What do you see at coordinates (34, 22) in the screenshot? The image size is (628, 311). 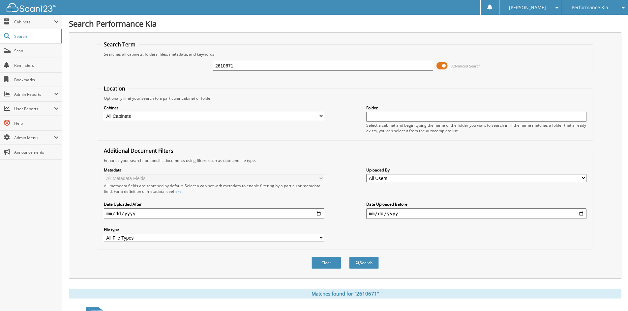 I see `span: Cabinets` at bounding box center [34, 22].